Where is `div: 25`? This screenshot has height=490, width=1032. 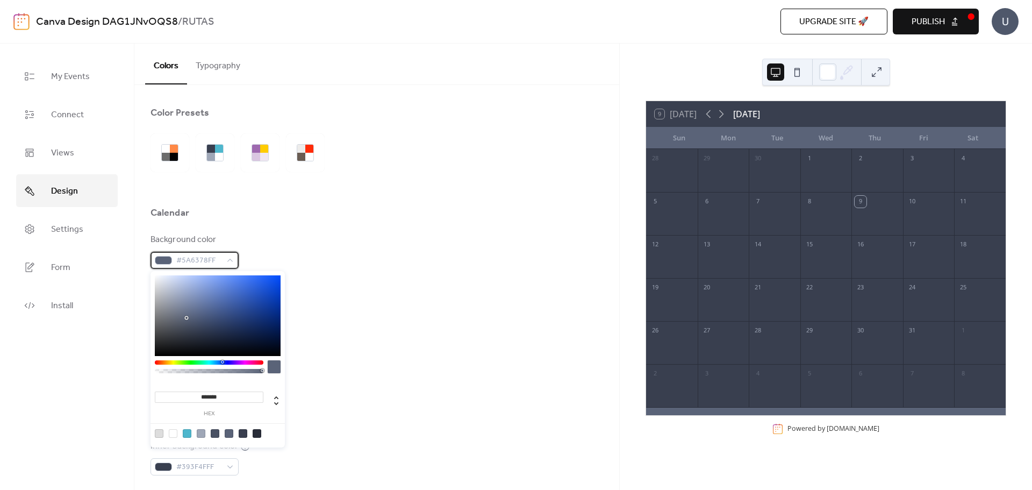
div: 25 is located at coordinates (963, 288).